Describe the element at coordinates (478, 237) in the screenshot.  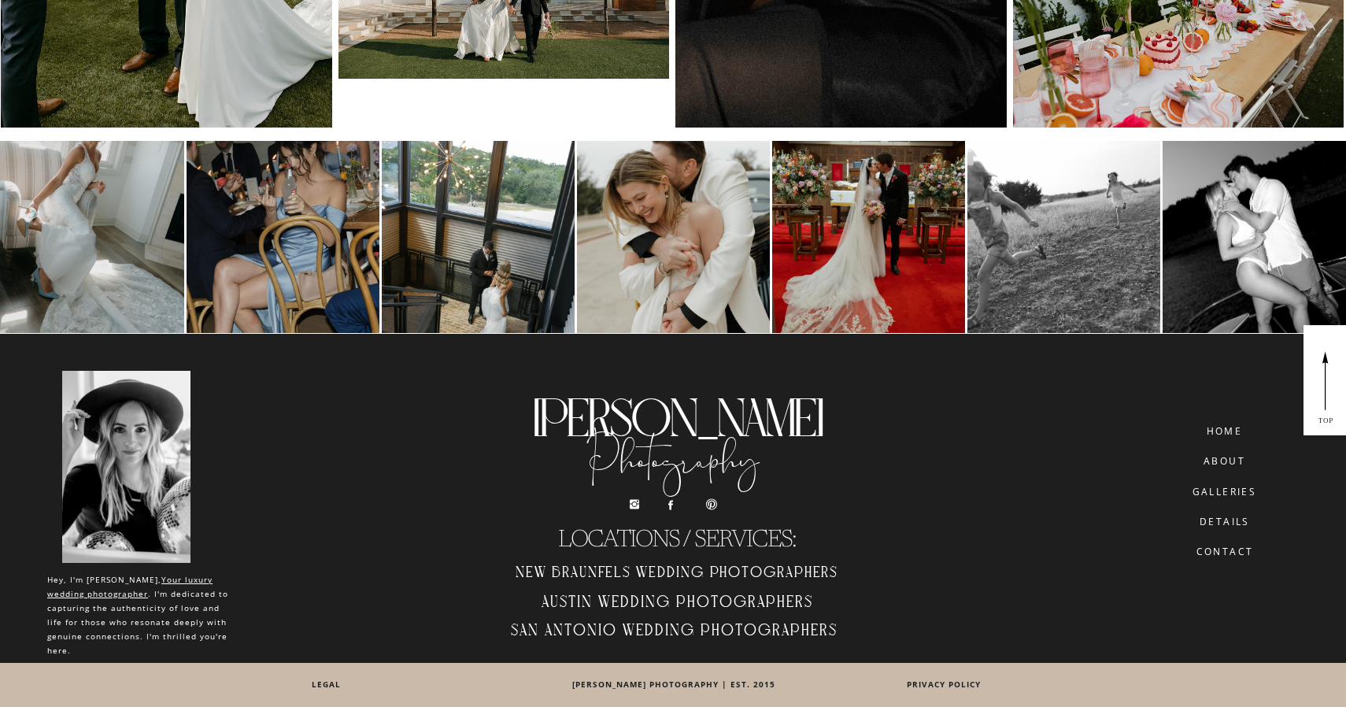
I see `img: carousel album shared on Tue Aug 26 2025 | Kendelle and Mathew tied the knot at @park31venue on S...` at that location.